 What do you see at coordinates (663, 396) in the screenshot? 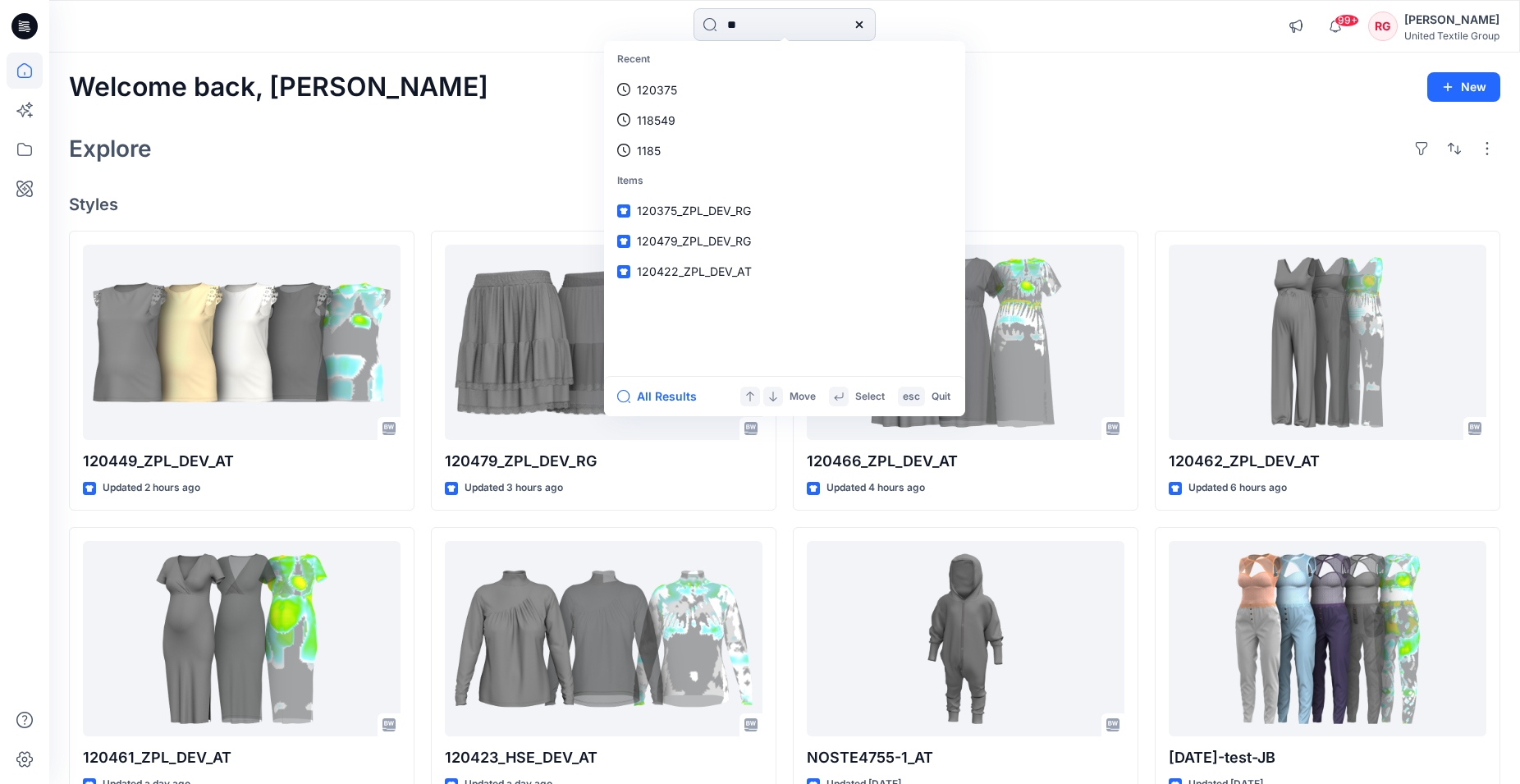
I see `button: All Results` at bounding box center [663, 396].